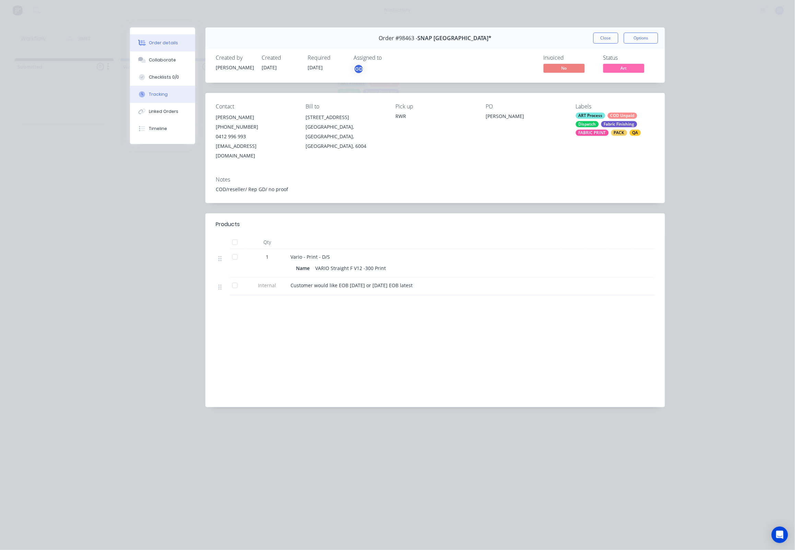 This screenshot has height=550, width=795. What do you see at coordinates (606, 38) in the screenshot?
I see `button: Close` at bounding box center [606, 38].